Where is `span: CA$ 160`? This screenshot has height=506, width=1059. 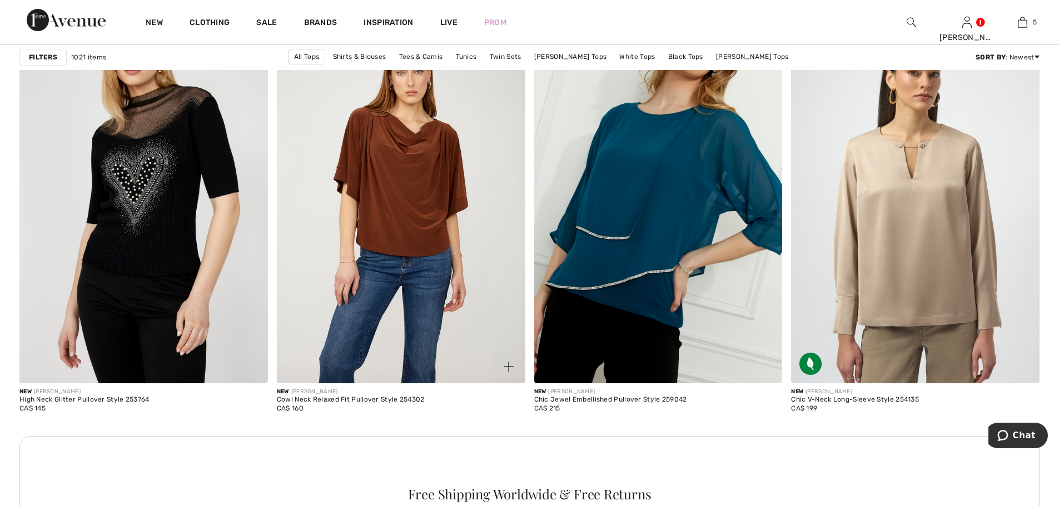
span: CA$ 160 is located at coordinates (290, 409).